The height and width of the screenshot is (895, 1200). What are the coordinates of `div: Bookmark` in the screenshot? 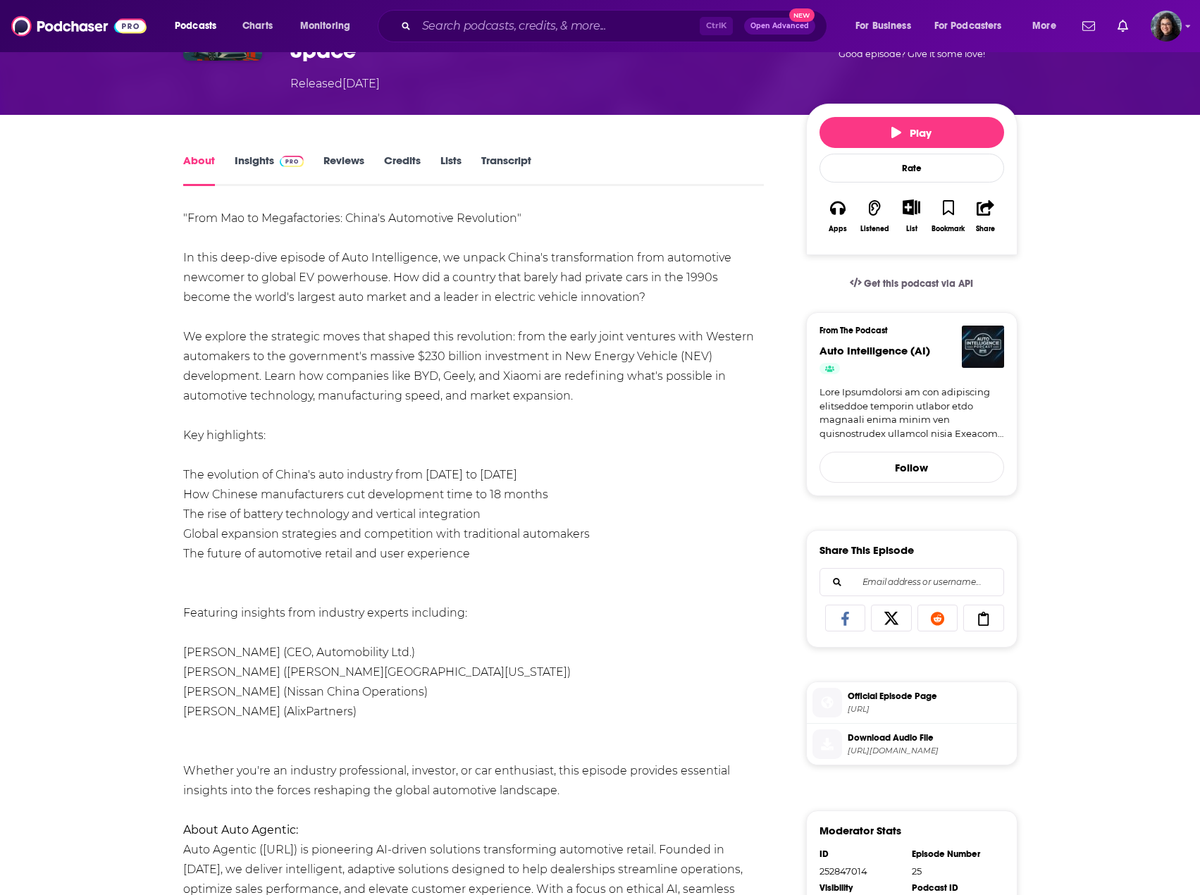 It's located at (948, 229).